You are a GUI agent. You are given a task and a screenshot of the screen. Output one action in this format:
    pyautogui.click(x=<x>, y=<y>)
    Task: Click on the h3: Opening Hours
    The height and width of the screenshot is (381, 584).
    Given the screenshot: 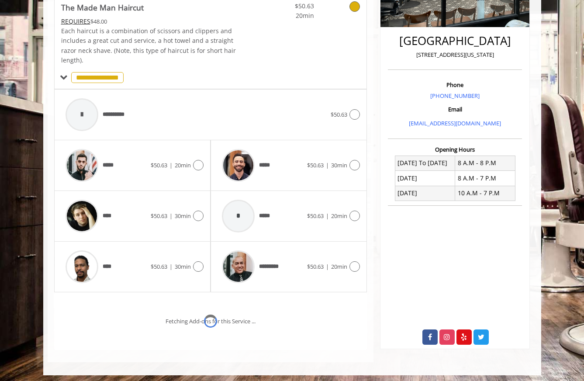 What is the action you would take?
    pyautogui.click(x=455, y=149)
    